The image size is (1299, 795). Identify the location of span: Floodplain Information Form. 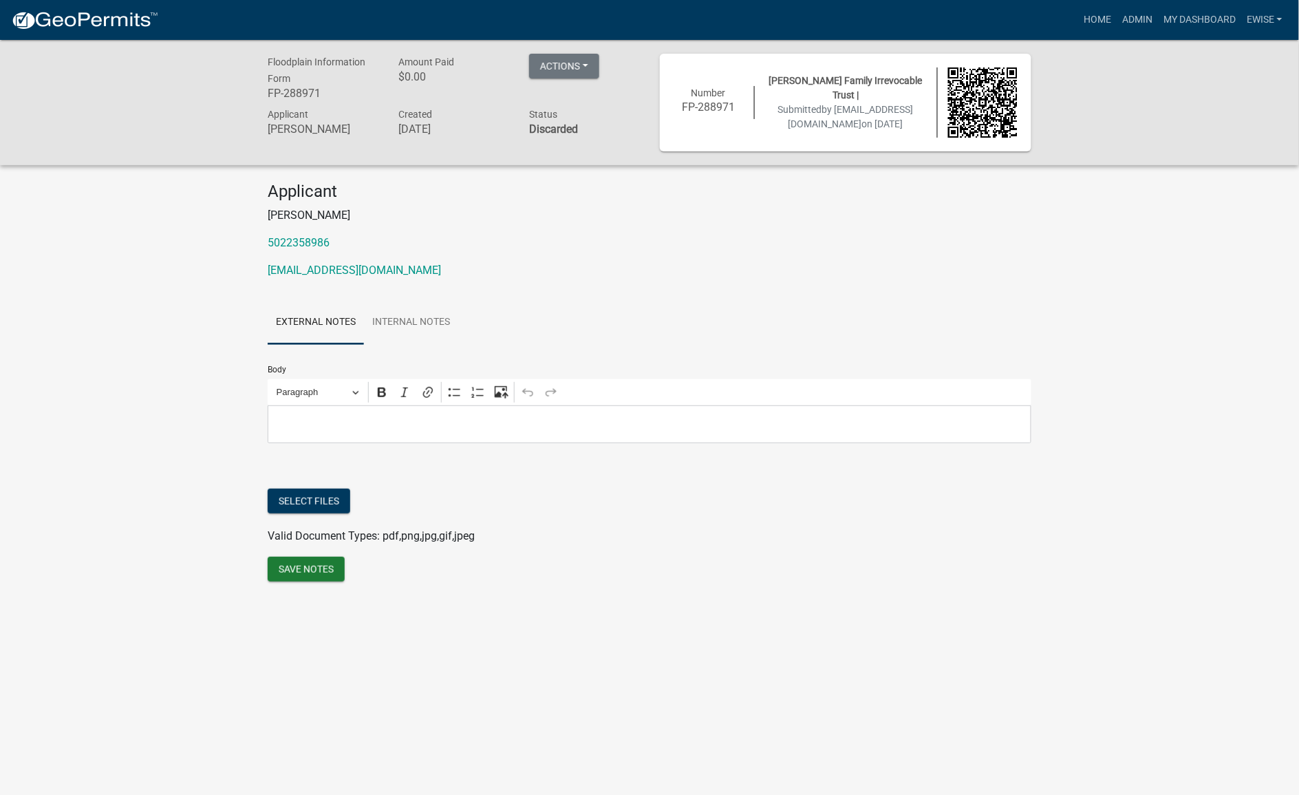
(317, 70).